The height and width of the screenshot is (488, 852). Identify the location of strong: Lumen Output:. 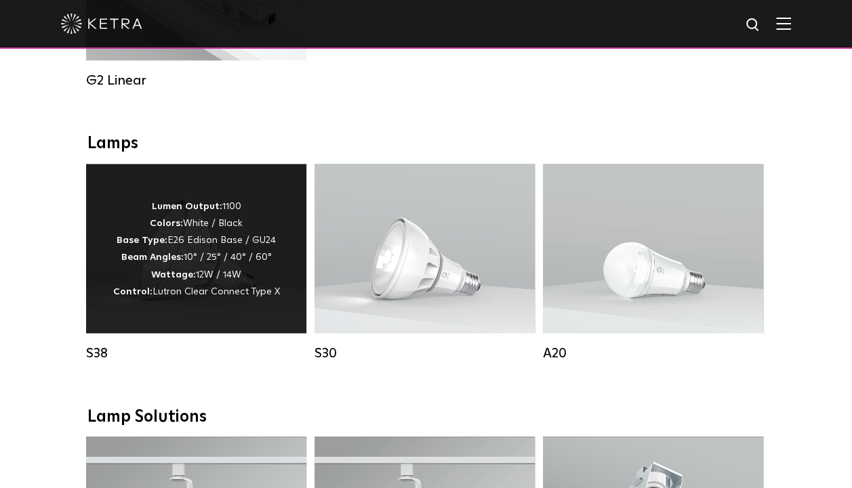
(187, 207).